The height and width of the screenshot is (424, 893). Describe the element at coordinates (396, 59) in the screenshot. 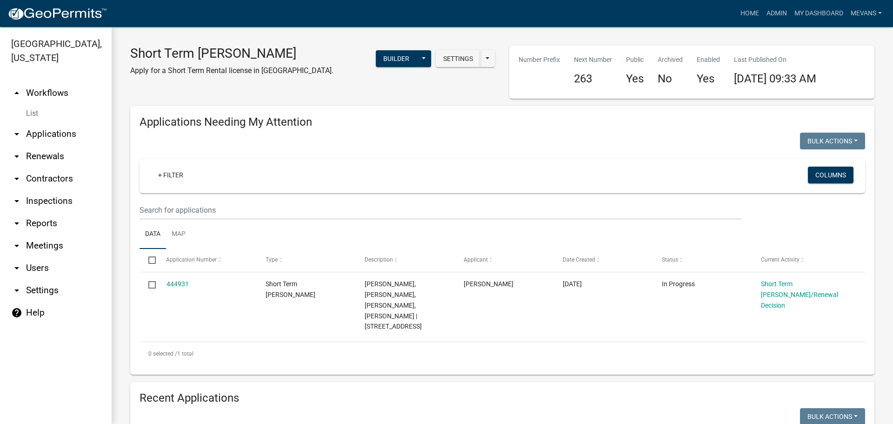

I see `button: Builder` at that location.